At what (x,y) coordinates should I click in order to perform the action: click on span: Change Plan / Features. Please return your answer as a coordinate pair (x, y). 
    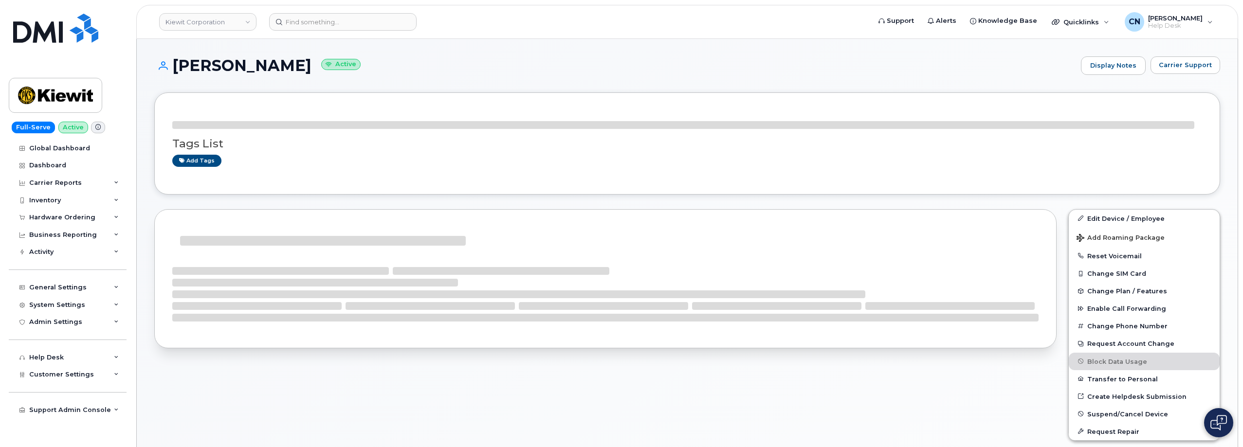
    Looking at the image, I should click on (1127, 291).